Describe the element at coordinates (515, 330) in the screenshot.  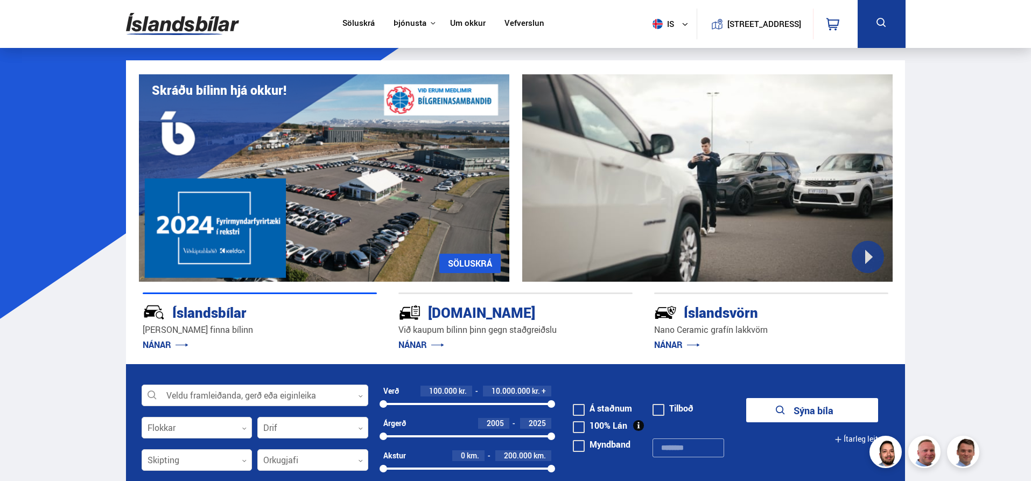
I see `p: Við kaupum bílinn þinn gegn staðgreiðslu` at that location.